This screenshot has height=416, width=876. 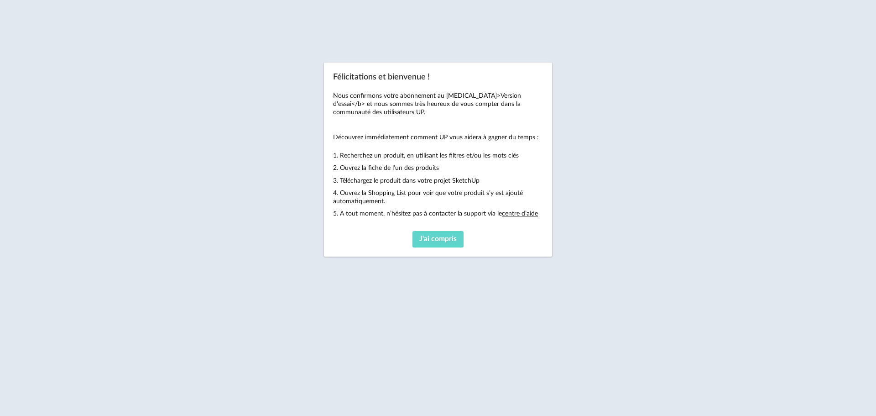 I want to click on p: 5. A tout moment, n’hésitez pas à contacter la support via le, so click(x=438, y=214).